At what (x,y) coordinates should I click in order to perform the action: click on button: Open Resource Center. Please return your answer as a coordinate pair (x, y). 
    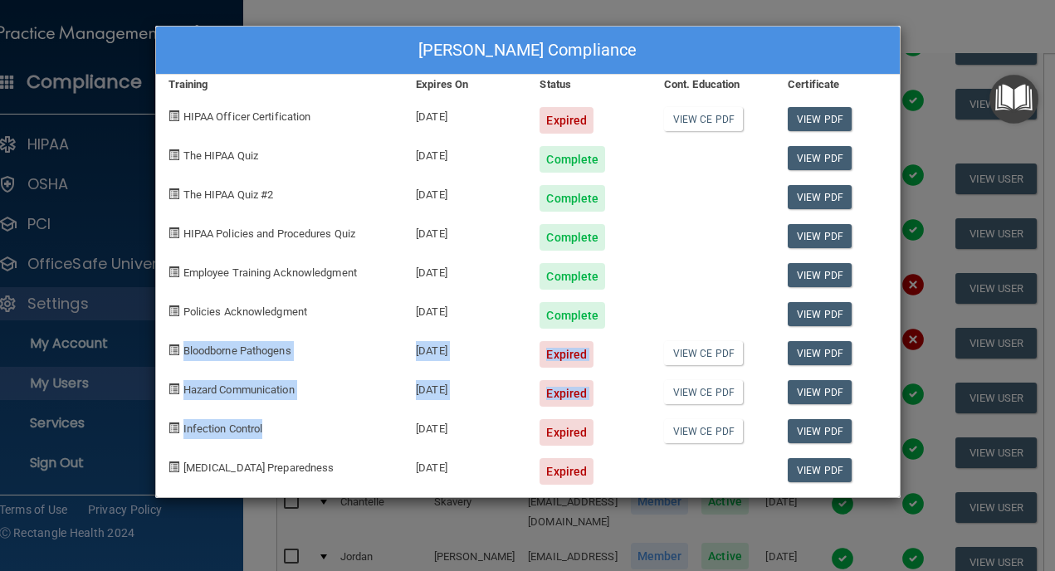
    Looking at the image, I should click on (1013, 99).